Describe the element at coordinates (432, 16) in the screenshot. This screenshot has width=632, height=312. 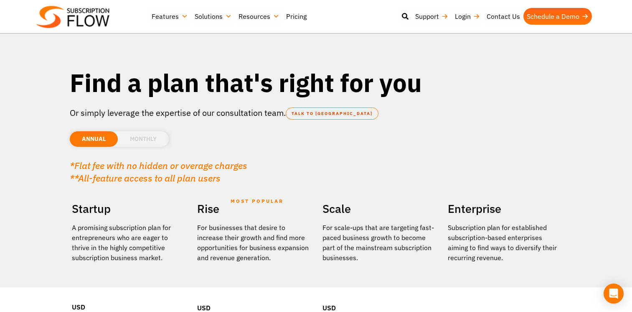
I see `a: Support` at that location.